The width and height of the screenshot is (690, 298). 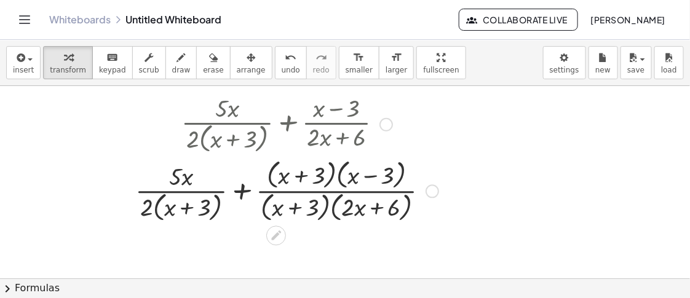 I want to click on i: keyboard, so click(x=112, y=58).